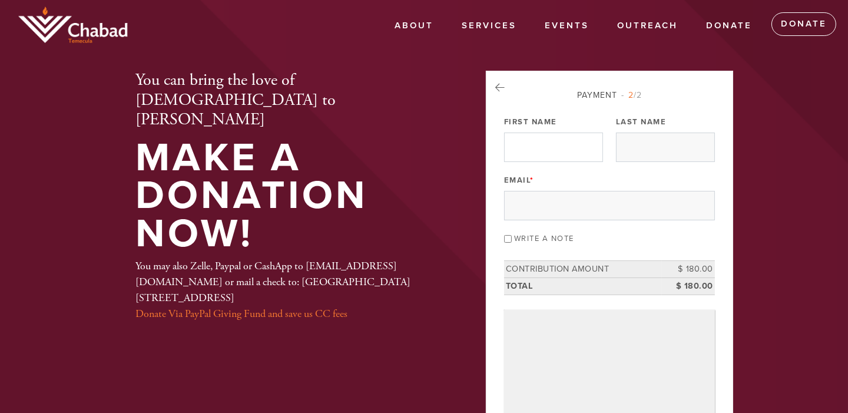 The image size is (848, 413). Describe the element at coordinates (489, 26) in the screenshot. I see `a: Services` at that location.